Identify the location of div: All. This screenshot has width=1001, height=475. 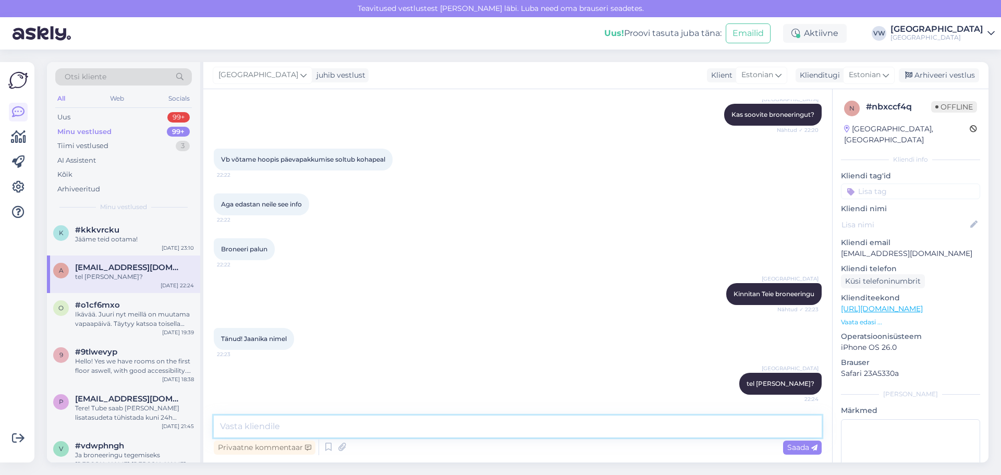
(61, 99).